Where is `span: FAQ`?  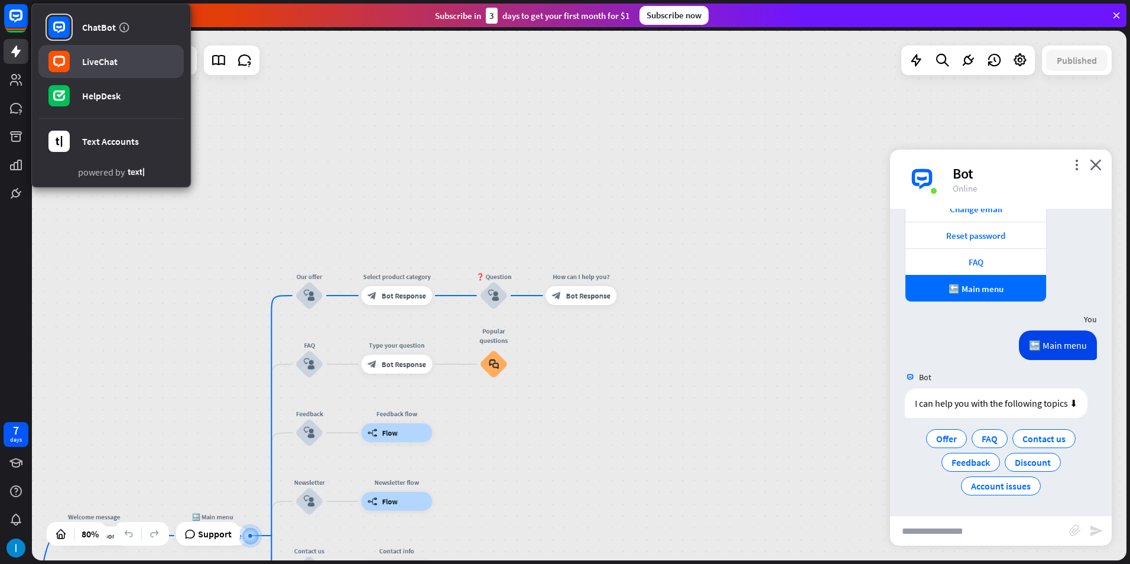
span: FAQ is located at coordinates (989, 438).